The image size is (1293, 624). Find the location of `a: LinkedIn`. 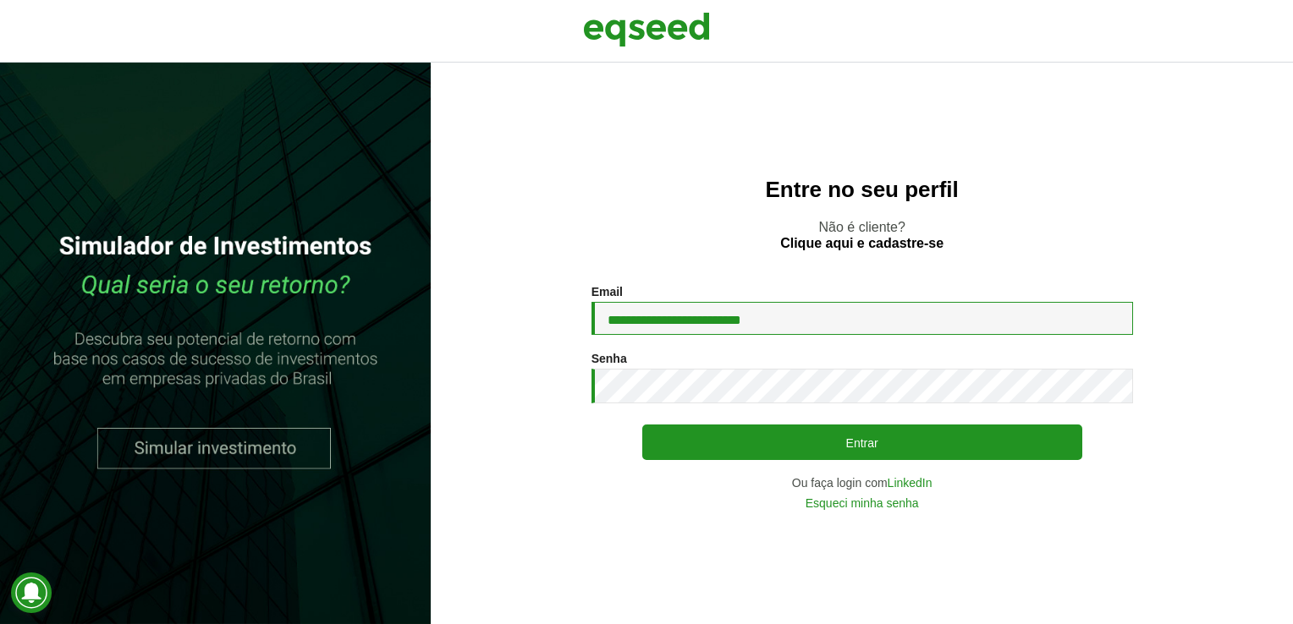

a: LinkedIn is located at coordinates (909, 483).